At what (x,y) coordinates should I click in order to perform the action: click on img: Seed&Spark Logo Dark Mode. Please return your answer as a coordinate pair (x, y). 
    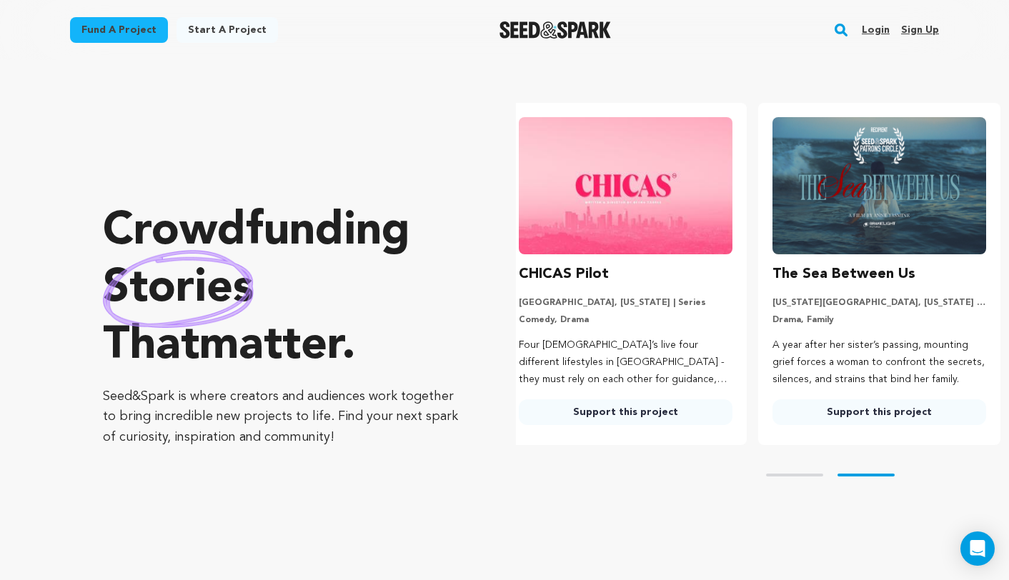
    Looking at the image, I should click on (555, 30).